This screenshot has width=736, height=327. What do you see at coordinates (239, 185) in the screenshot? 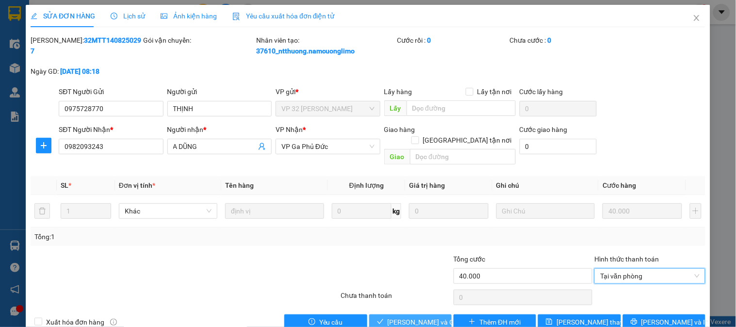
I see `span: Tên hàng` at bounding box center [239, 185].